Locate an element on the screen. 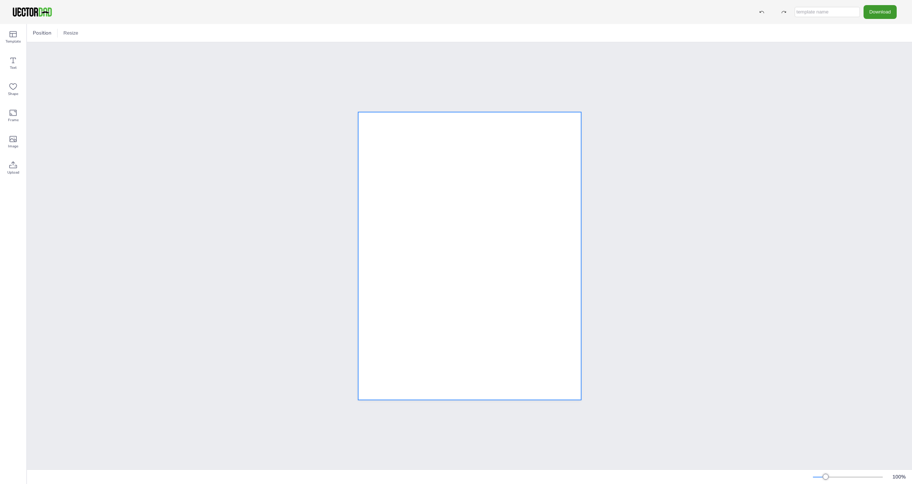 Image resolution: width=912 pixels, height=484 pixels. div: 100 % is located at coordinates (898, 477).